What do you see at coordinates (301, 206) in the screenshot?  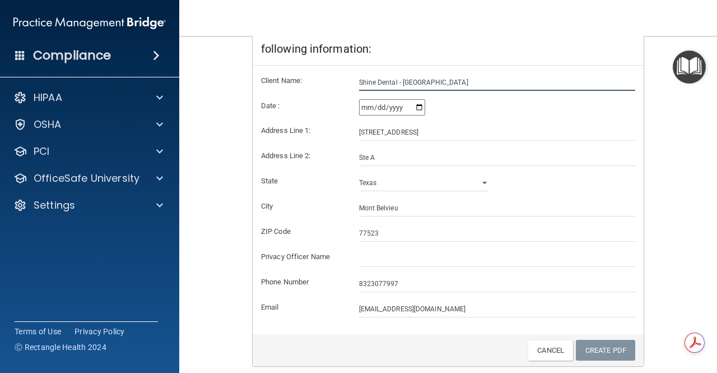 I see `label: City` at bounding box center [301, 206].